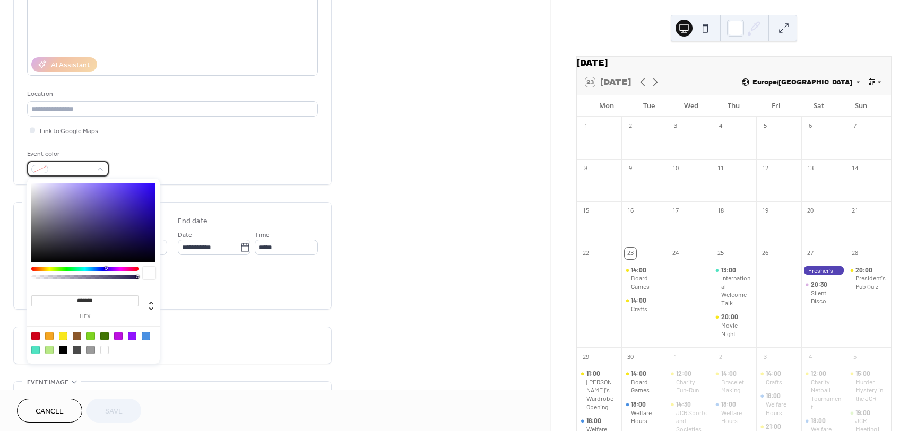 This screenshot has height=431, width=917. What do you see at coordinates (262, 235) in the screenshot?
I see `span: Time` at bounding box center [262, 235].